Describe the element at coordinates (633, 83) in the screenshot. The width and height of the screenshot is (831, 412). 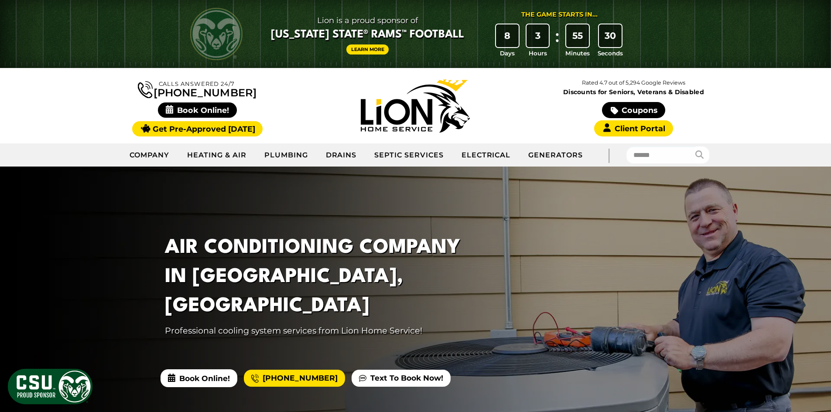
I see `p: Rated 4.7 out of 5,294 Google Reviews` at that location.